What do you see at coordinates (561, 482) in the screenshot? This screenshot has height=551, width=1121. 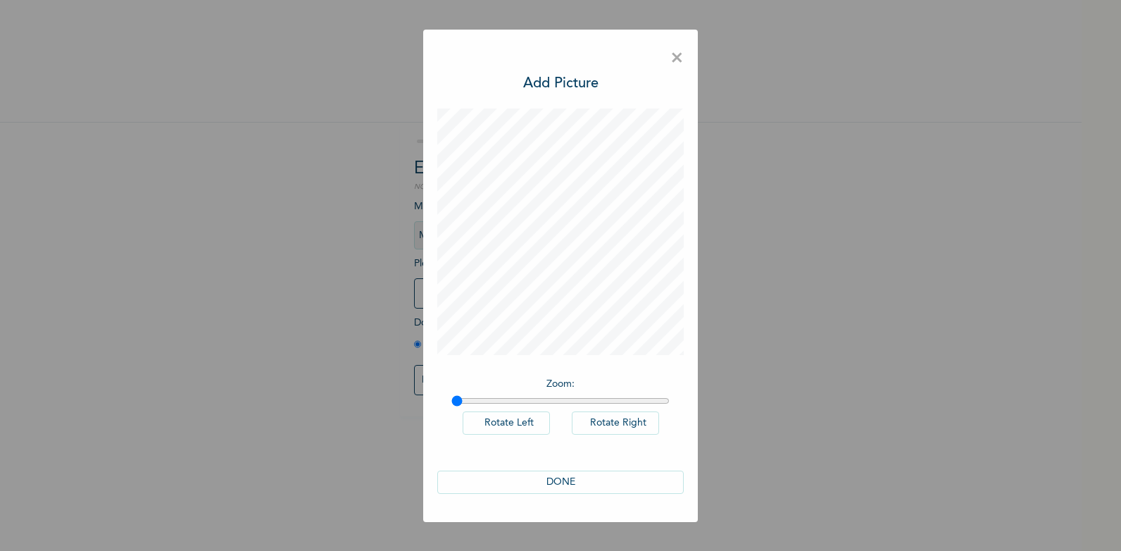 I see `button: DONE` at bounding box center [561, 482].